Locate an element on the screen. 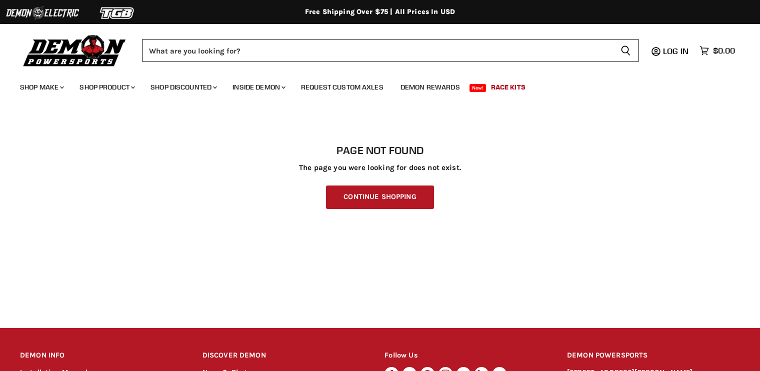 The height and width of the screenshot is (371, 760). button: Search is located at coordinates (626, 51).